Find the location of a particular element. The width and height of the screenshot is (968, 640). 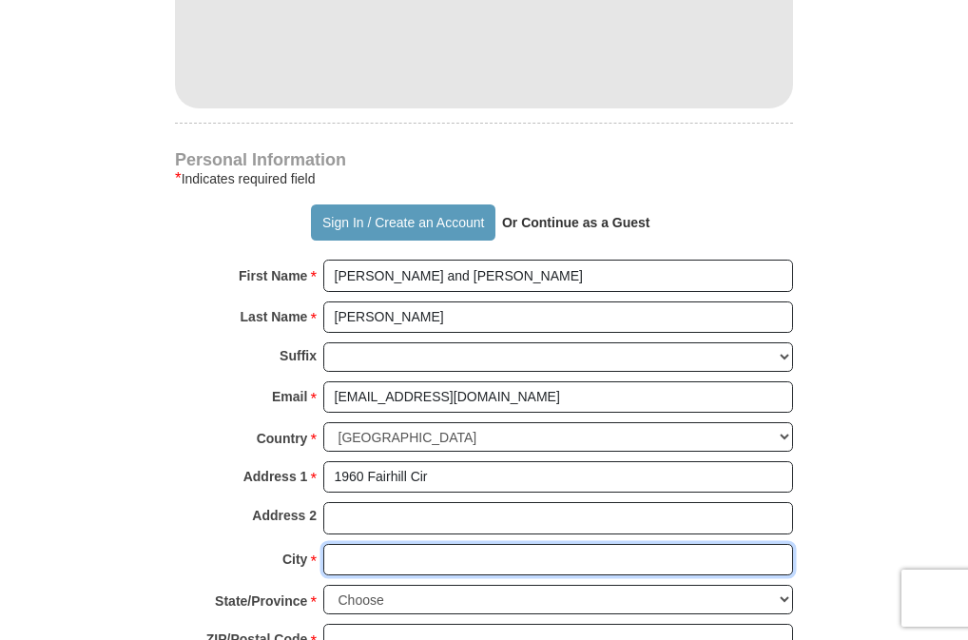

button: Sign In / Create an Account is located at coordinates (402, 222).